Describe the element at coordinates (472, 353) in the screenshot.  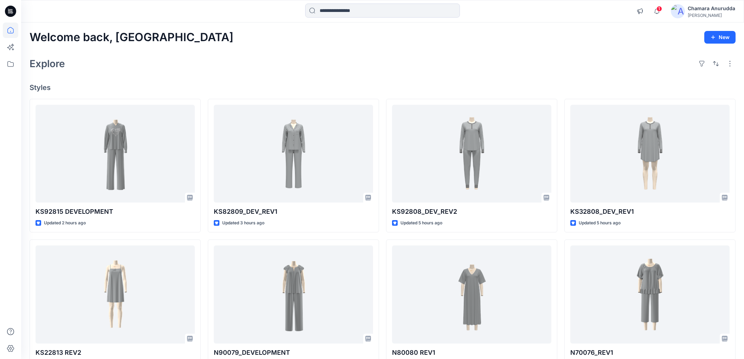
I see `p: N80080 REV1` at that location.